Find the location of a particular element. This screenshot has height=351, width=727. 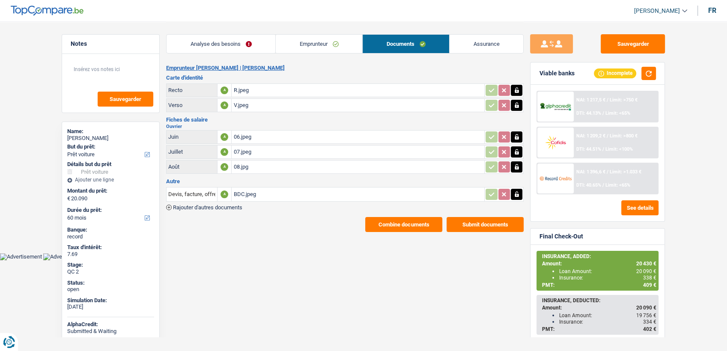

div: Incomplete is located at coordinates (615, 73).